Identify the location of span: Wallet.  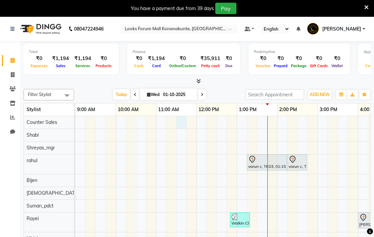
(337, 66).